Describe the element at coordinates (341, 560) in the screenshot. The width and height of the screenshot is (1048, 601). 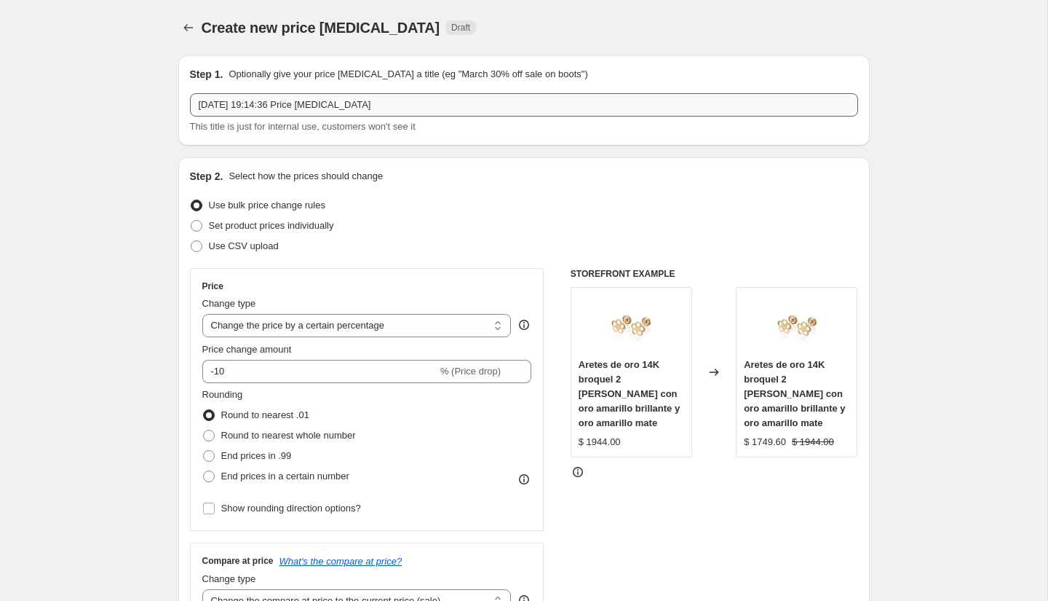
I see `i: What's the compare at price?` at that location.